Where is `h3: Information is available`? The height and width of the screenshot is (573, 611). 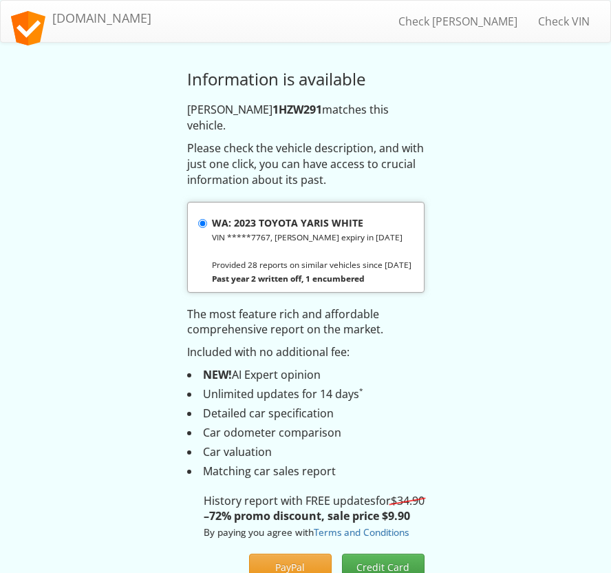 h3: Information is available is located at coordinates (306, 79).